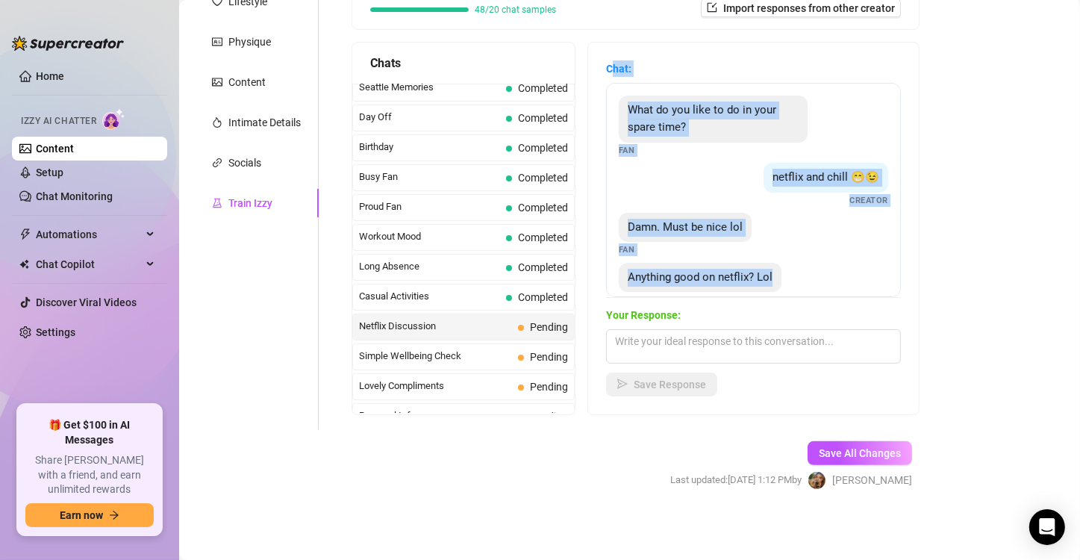 The height and width of the screenshot is (560, 1080). What do you see at coordinates (429, 177) in the screenshot?
I see `span: Busy Fan` at bounding box center [429, 177].